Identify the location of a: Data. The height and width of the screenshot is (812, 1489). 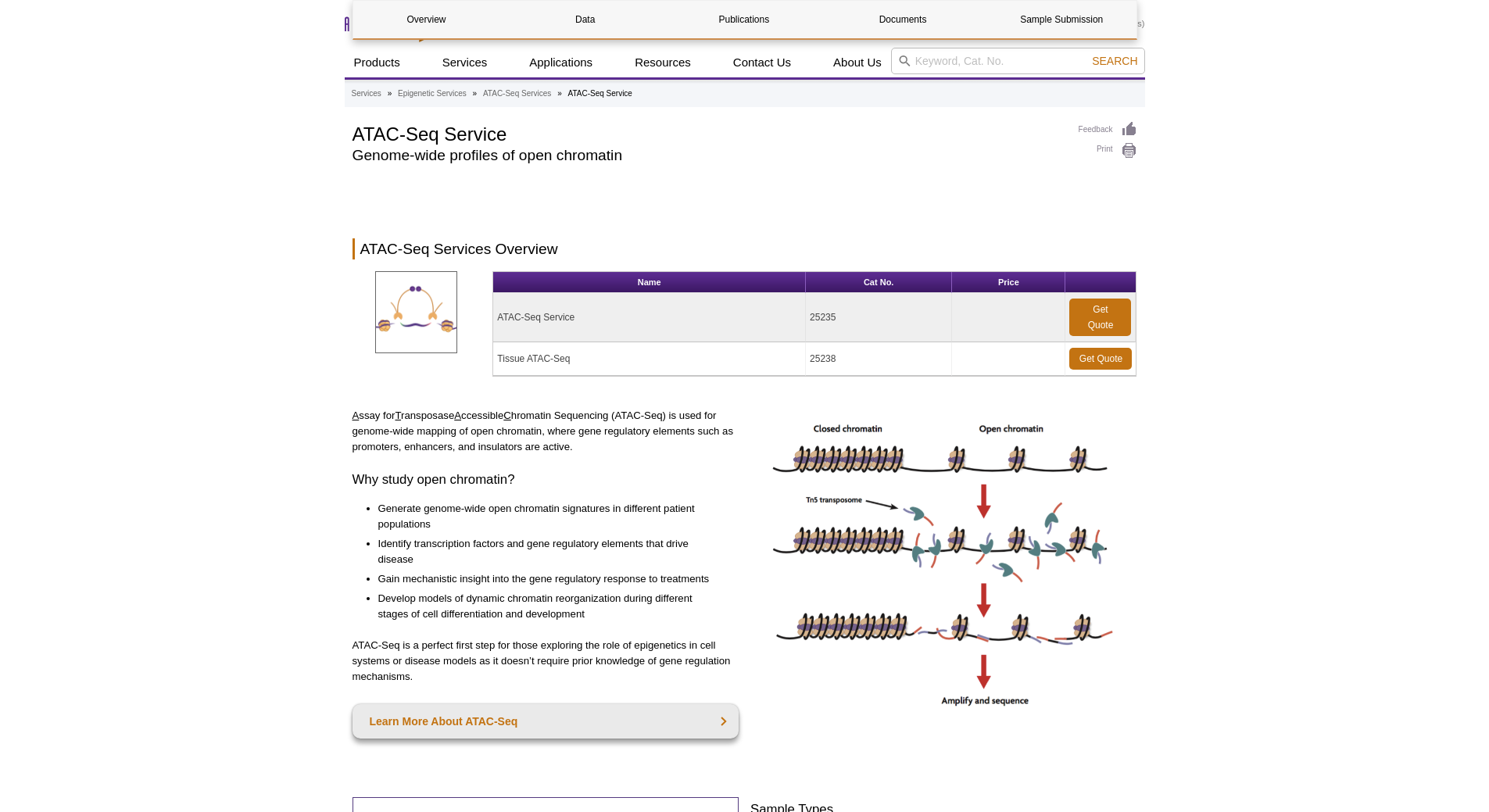
(586, 19).